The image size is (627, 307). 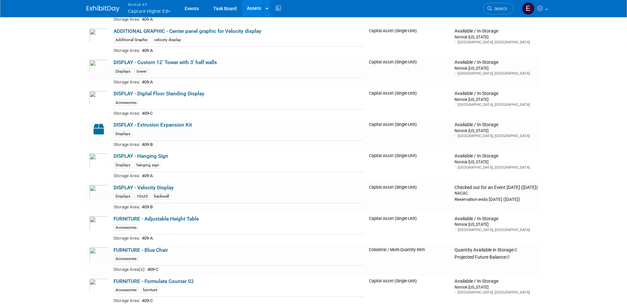 What do you see at coordinates (142, 71) in the screenshot?
I see `div: tower` at bounding box center [142, 71].